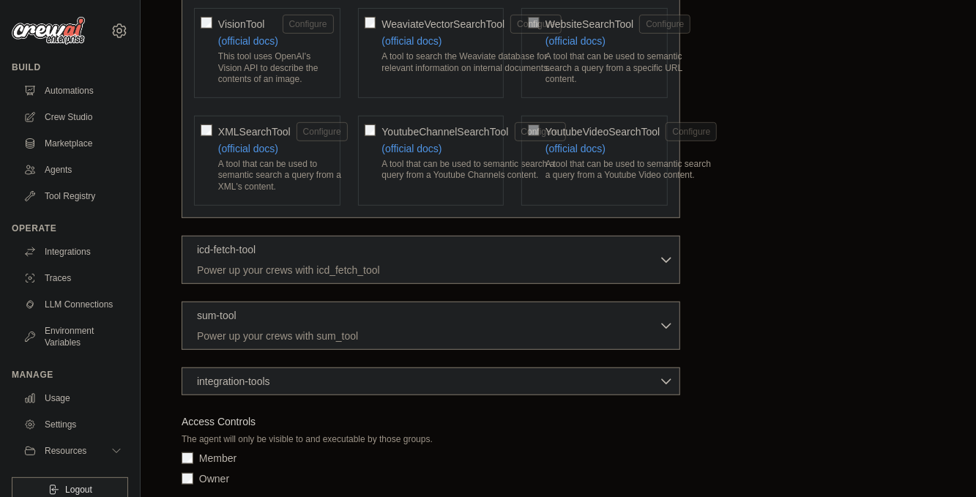 The height and width of the screenshot is (497, 976). Describe the element at coordinates (217, 316) in the screenshot. I see `p: sum-tool` at that location.